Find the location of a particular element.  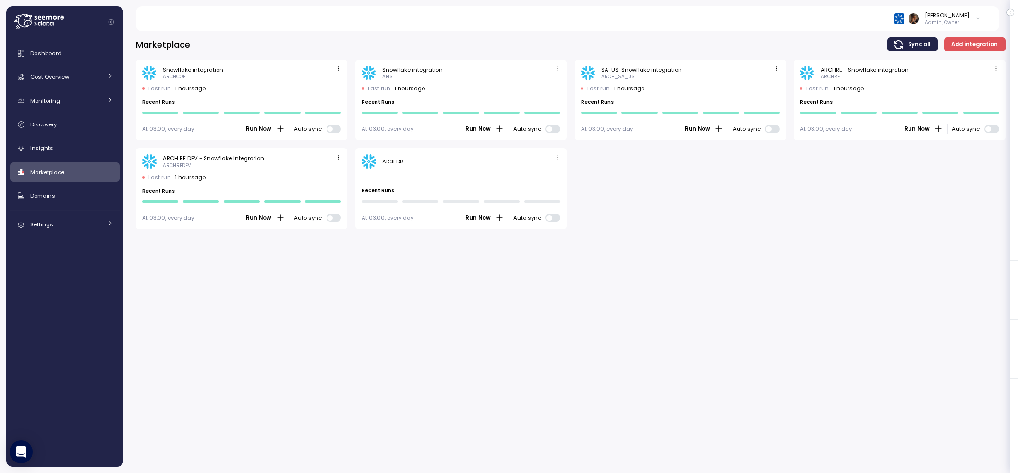

span: Monitoring is located at coordinates (45, 101).